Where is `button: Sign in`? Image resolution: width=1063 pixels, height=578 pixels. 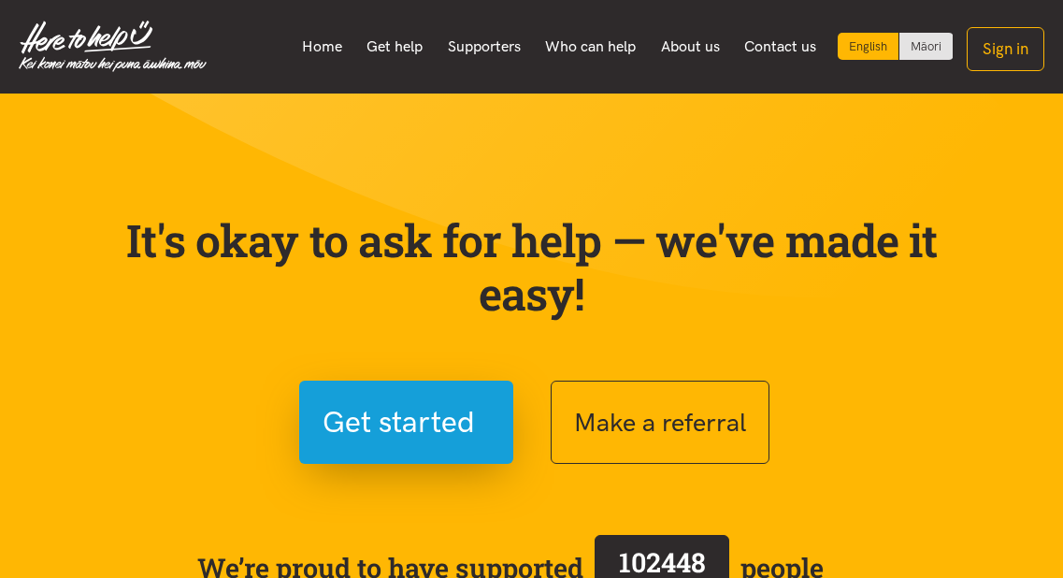
button: Sign in is located at coordinates (1005, 49).